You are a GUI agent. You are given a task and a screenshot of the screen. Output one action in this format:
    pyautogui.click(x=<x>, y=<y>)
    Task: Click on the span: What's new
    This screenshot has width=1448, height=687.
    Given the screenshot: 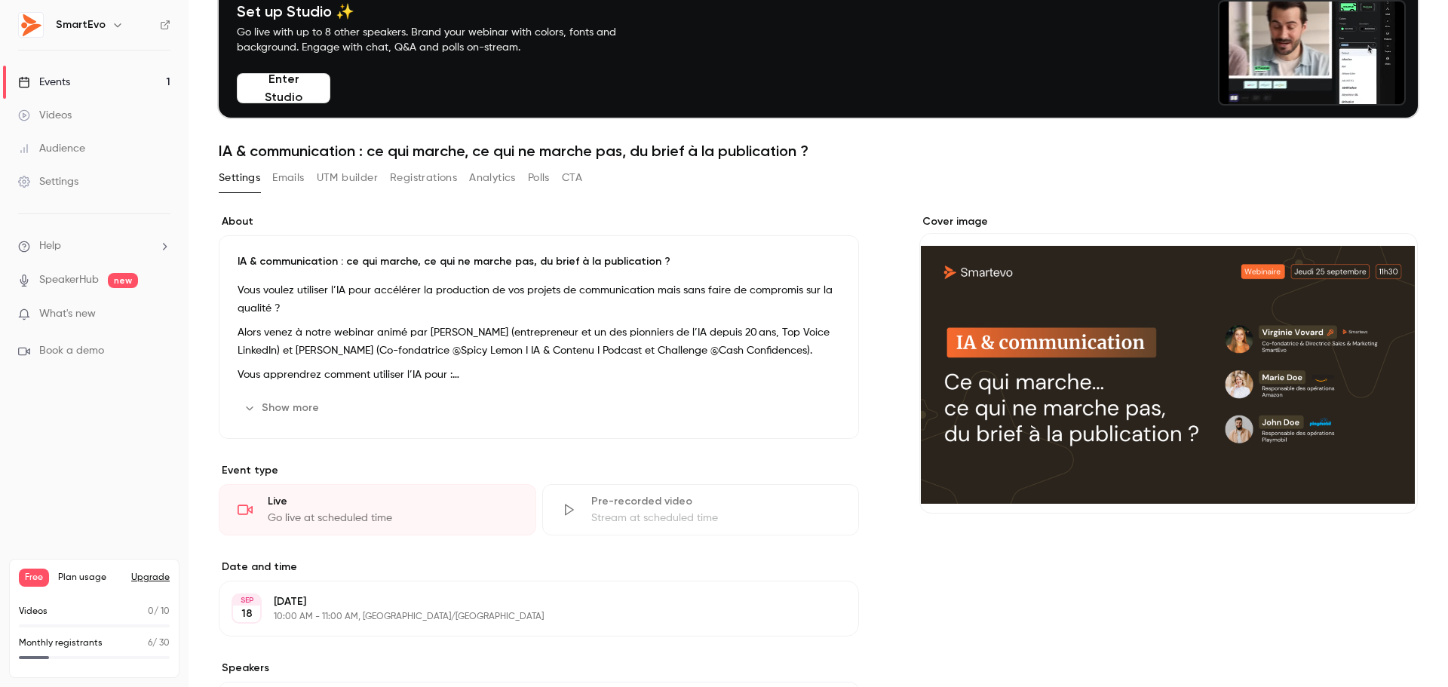 What is the action you would take?
    pyautogui.click(x=67, y=314)
    